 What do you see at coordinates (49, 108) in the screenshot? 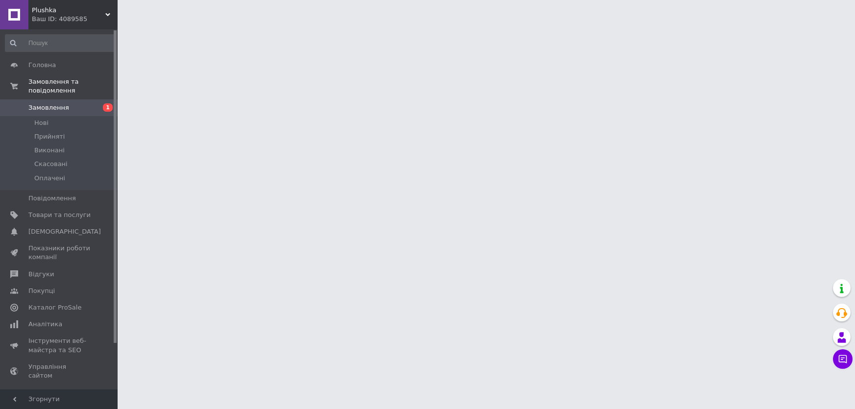
I see `span: Замовлення` at bounding box center [49, 108].